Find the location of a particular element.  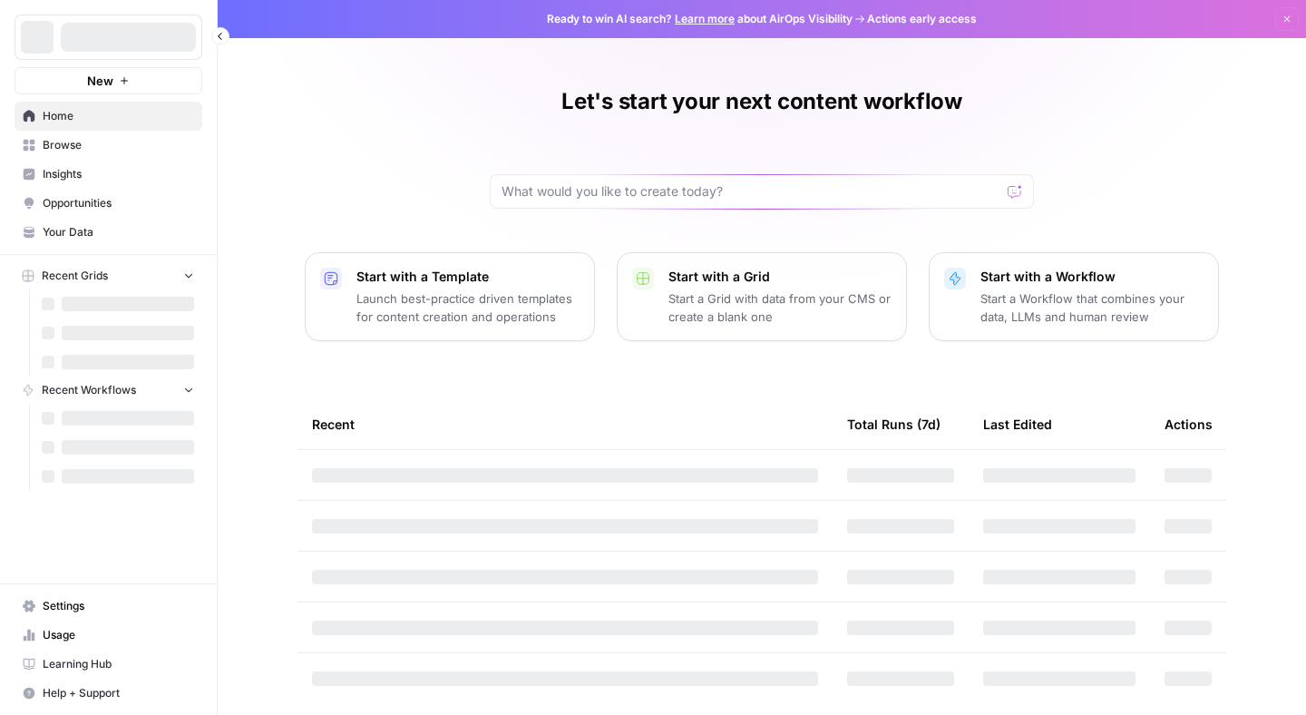

span: Browse is located at coordinates (118, 145).